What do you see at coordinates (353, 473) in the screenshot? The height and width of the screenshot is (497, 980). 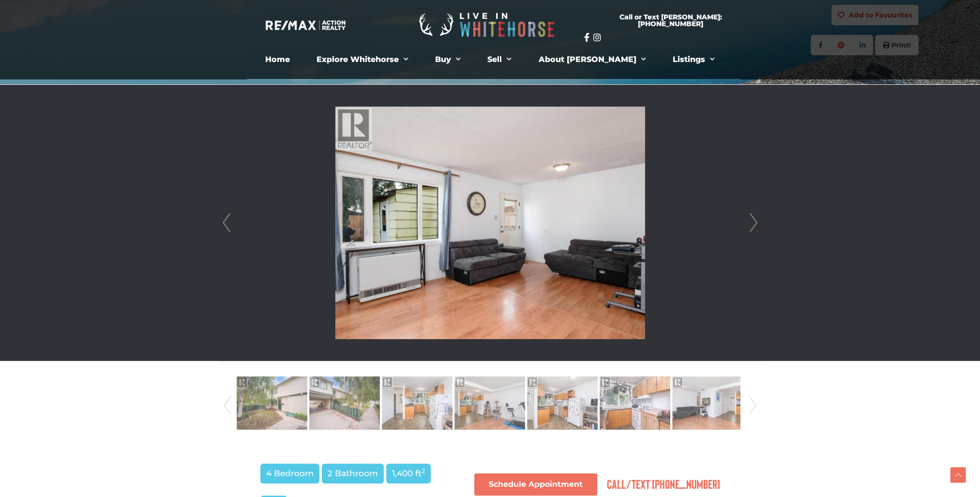 I see `span: 2 Bathroom` at bounding box center [353, 473].